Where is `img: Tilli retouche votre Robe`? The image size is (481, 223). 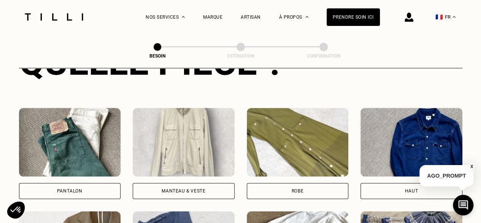
img: Tilli retouche votre Robe is located at coordinates (298, 142).